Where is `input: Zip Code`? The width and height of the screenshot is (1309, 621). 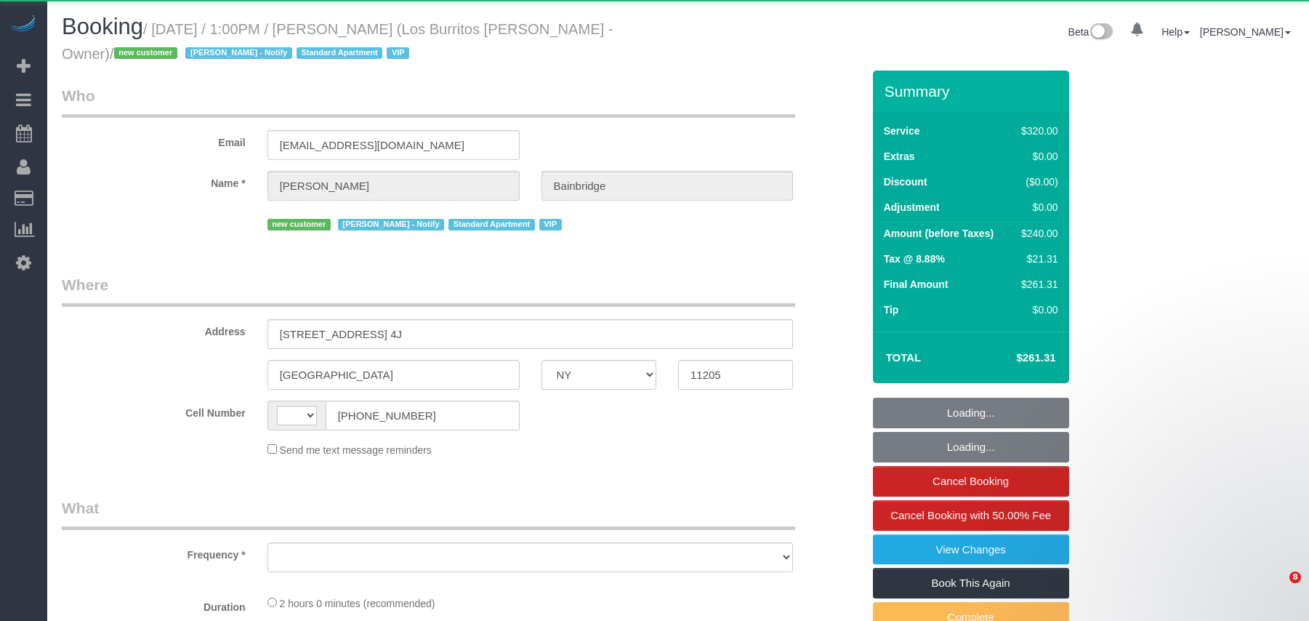
input: Zip Code is located at coordinates (736, 374).